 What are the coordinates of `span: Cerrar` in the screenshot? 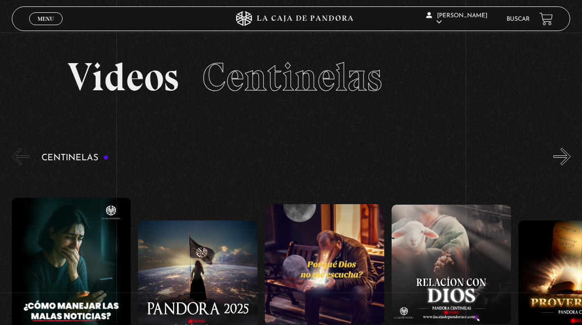 It's located at (46, 28).